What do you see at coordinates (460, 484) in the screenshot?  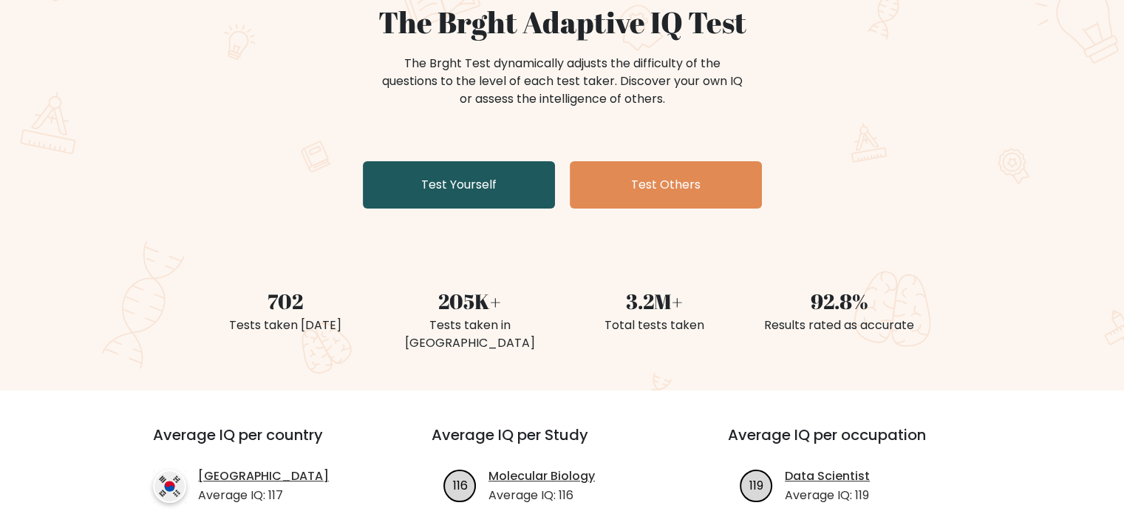 I see `text: 116` at bounding box center [460, 484].